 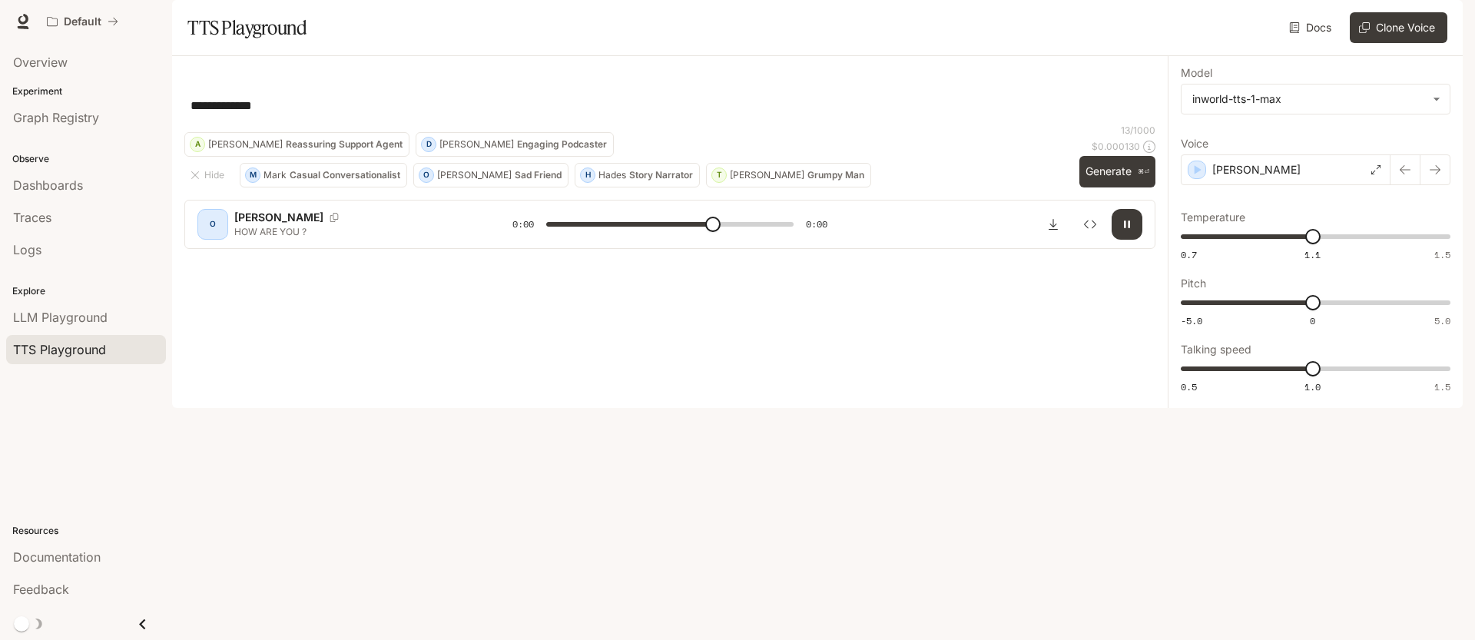 What do you see at coordinates (355, 231) in the screenshot?
I see `p: HOW ARE YOU ?` at bounding box center [355, 231].